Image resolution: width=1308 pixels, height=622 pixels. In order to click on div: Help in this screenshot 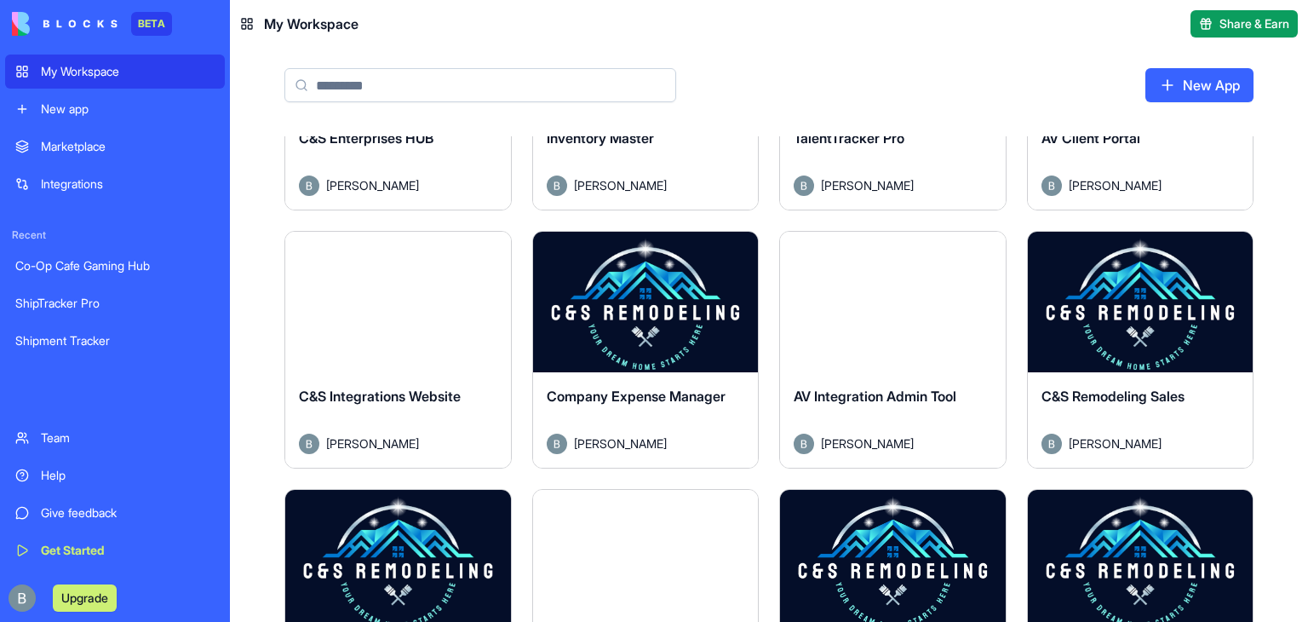, I will do `click(128, 475)`.